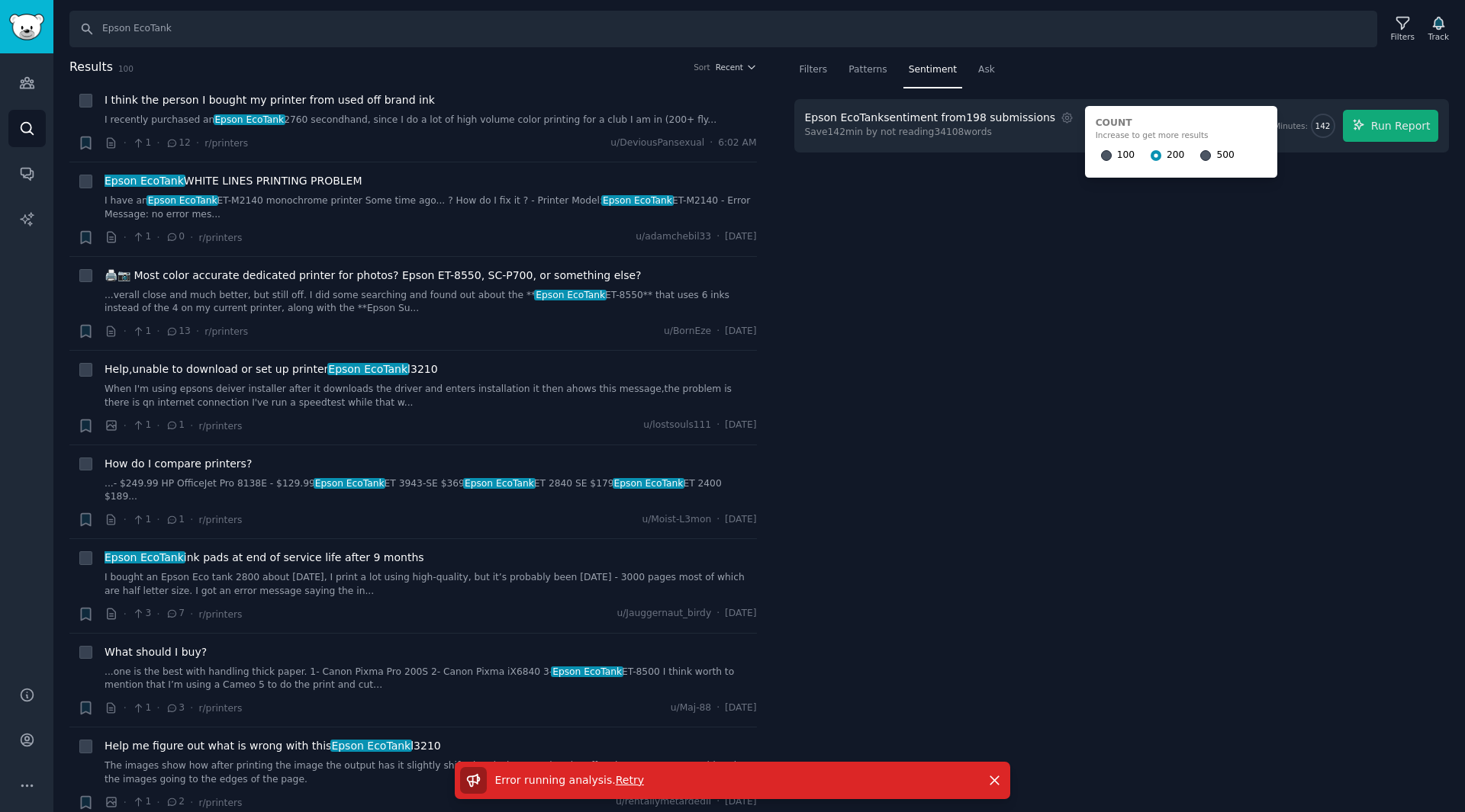 The width and height of the screenshot is (1465, 812). Describe the element at coordinates (676, 520) in the screenshot. I see `span: u/Moist-L3mon` at that location.